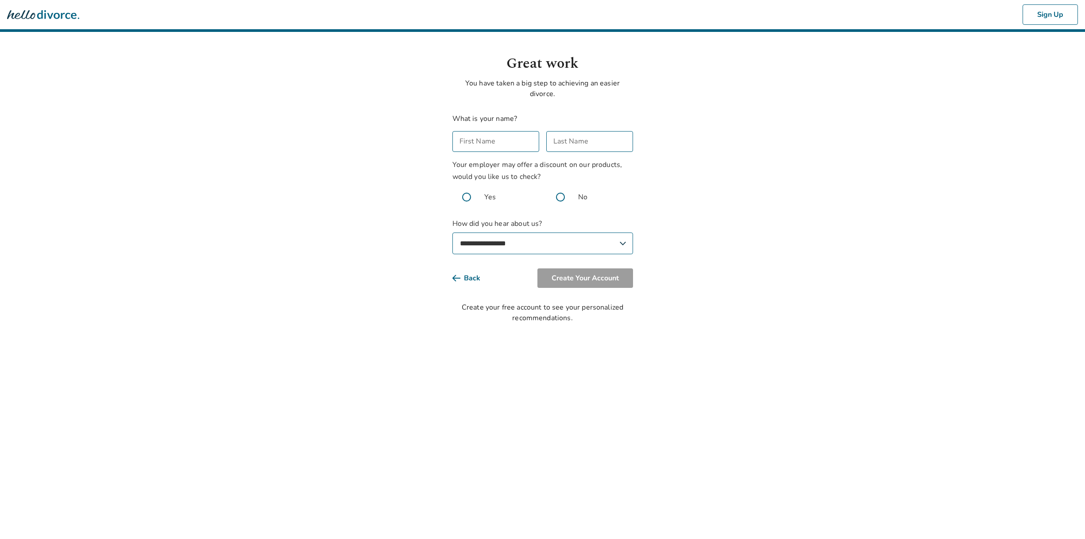 The height and width of the screenshot is (539, 1085). What do you see at coordinates (585, 278) in the screenshot?
I see `button: Create Your Account` at bounding box center [585, 278].